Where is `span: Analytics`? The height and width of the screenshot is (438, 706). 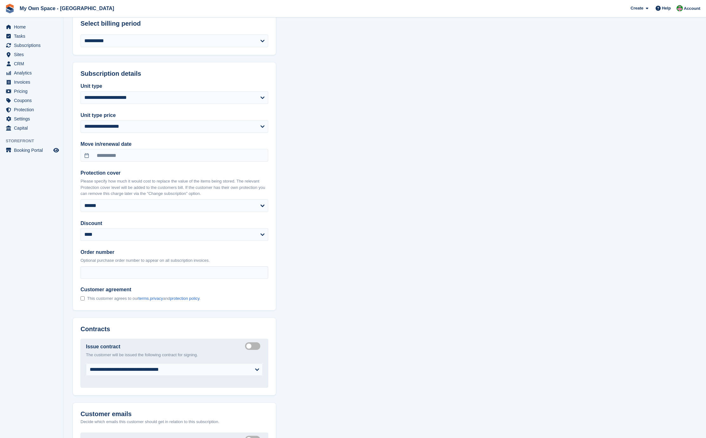
span: Analytics is located at coordinates (33, 73).